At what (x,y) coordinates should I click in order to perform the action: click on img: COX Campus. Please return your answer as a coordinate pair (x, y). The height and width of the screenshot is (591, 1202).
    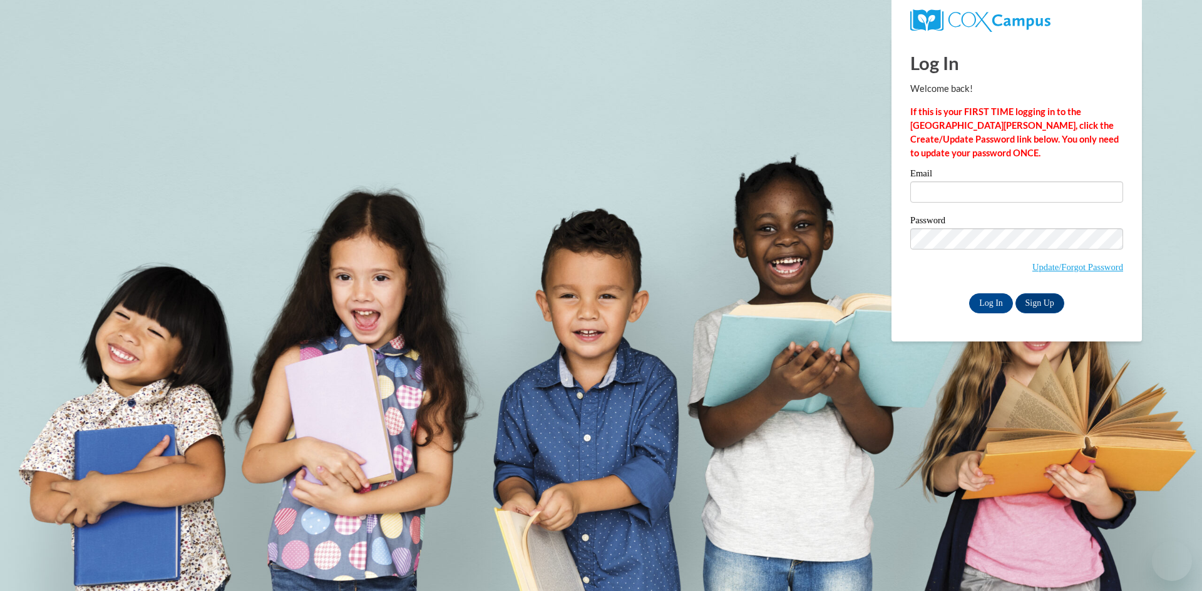
    Looking at the image, I should click on (980, 21).